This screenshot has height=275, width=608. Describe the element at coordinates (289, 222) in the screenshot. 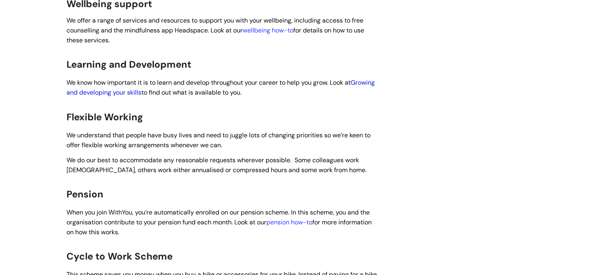

I see `a: pension how-to` at that location.